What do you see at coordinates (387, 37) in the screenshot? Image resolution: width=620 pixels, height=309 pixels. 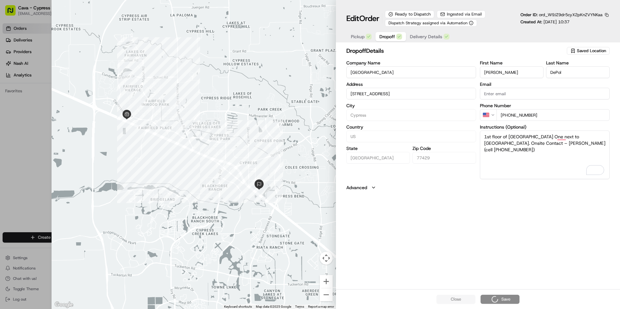 I see `span: Dropoff` at bounding box center [387, 37].